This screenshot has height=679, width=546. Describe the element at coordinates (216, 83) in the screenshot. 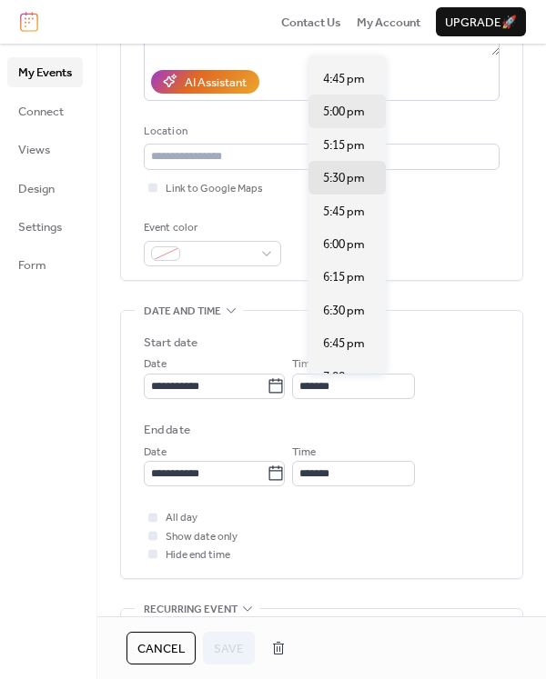

I see `div: AI Assistant` at that location.